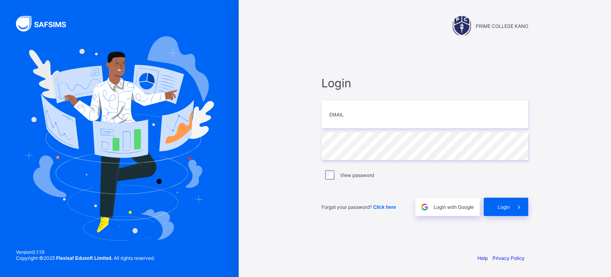  I want to click on a: Help, so click(483, 258).